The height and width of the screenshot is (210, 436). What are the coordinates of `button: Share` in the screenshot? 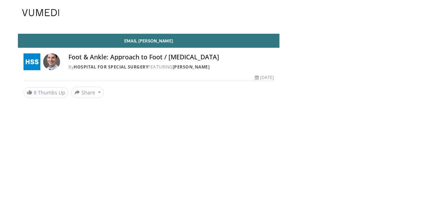 It's located at (87, 92).